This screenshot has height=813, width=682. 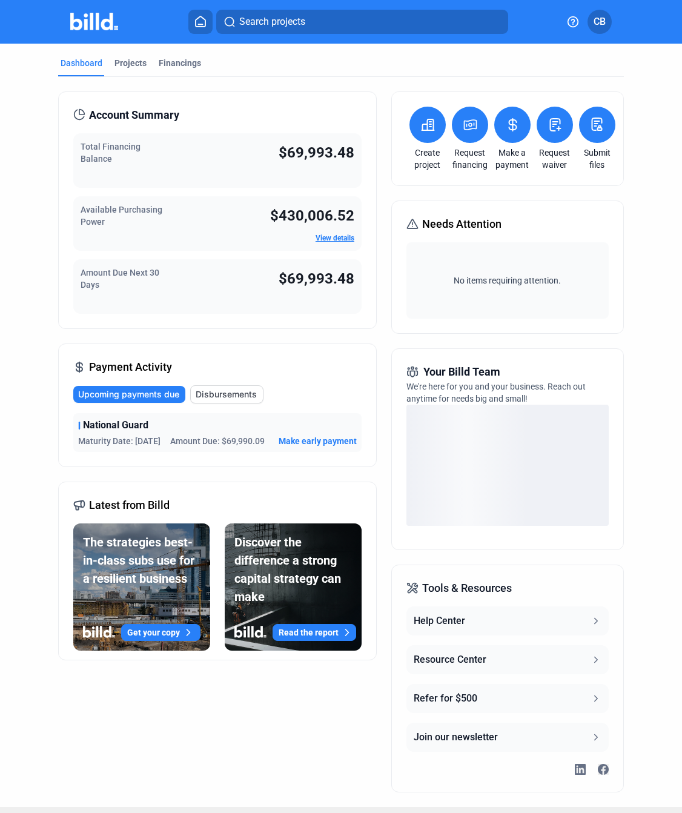 What do you see at coordinates (121, 216) in the screenshot?
I see `span: Available Purchasing Power` at bounding box center [121, 216].